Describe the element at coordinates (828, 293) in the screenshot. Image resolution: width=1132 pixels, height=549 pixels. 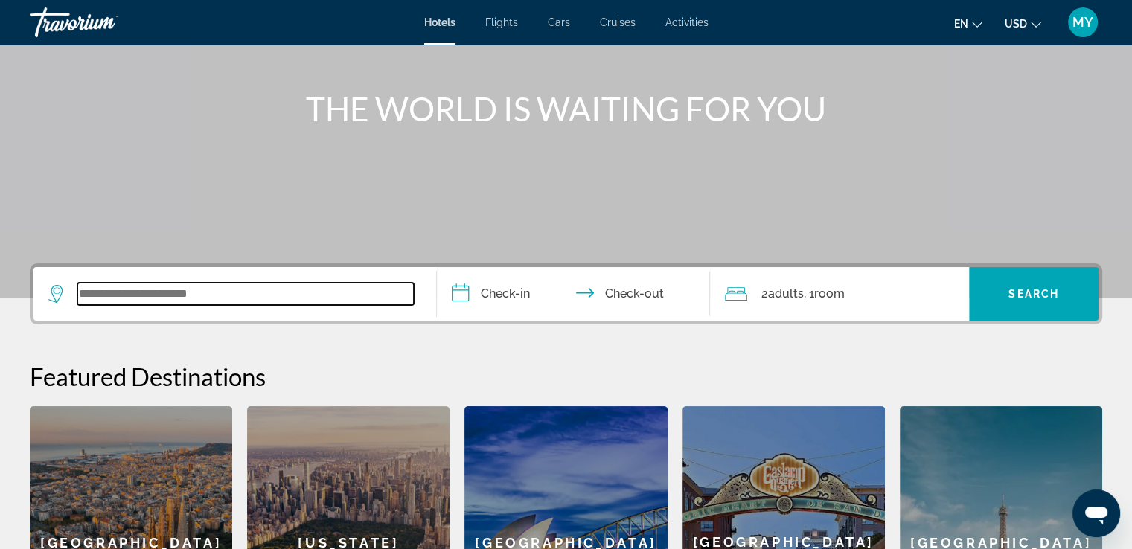
I see `span: Room` at that location.